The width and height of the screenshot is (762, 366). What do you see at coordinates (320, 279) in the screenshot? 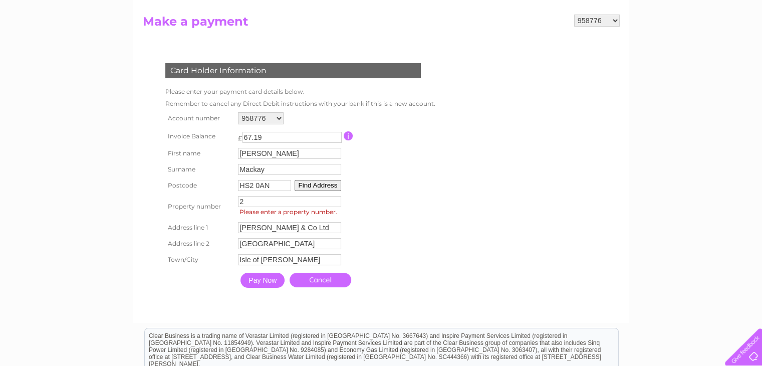
I see `a: Cancel` at bounding box center [320, 279].